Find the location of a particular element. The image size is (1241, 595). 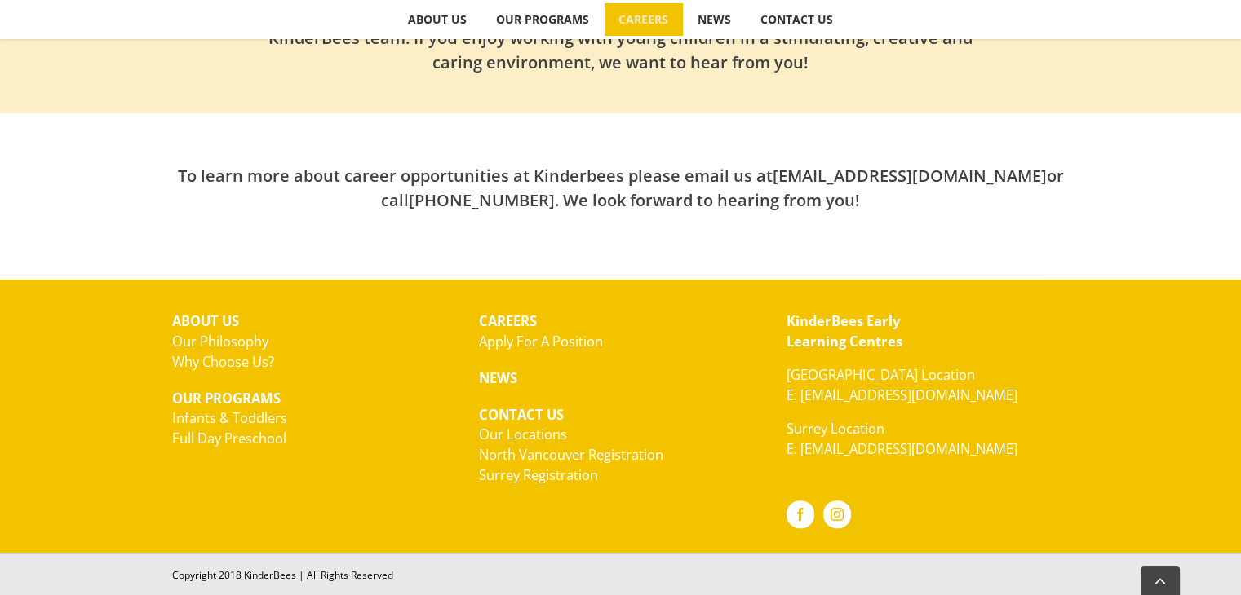

strong: CONTACT US is located at coordinates (521, 414).